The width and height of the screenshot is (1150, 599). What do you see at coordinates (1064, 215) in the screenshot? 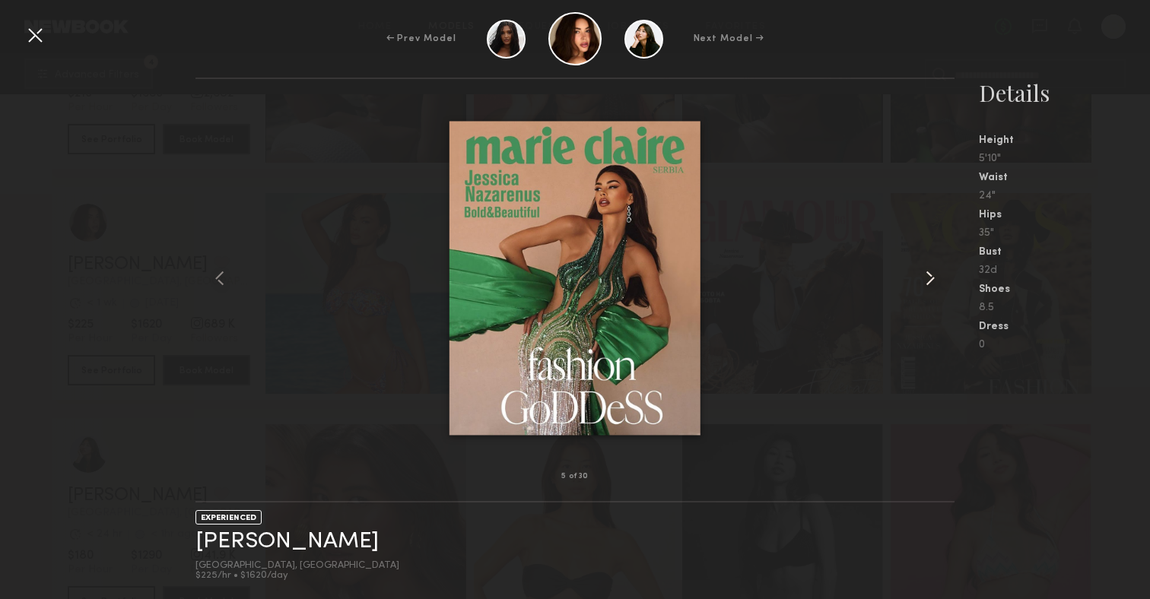
I see `div: Hips` at bounding box center [1064, 215].